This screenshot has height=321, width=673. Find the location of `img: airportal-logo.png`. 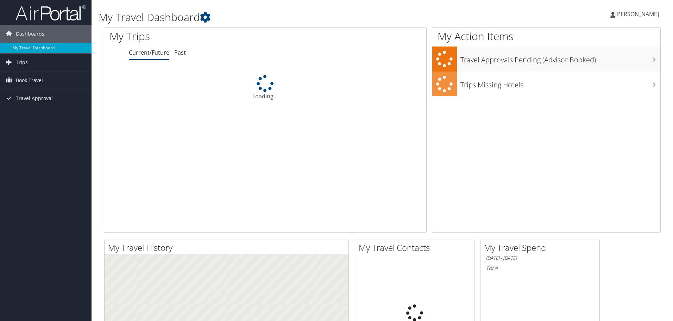

img: airportal-logo.png is located at coordinates (51, 13).